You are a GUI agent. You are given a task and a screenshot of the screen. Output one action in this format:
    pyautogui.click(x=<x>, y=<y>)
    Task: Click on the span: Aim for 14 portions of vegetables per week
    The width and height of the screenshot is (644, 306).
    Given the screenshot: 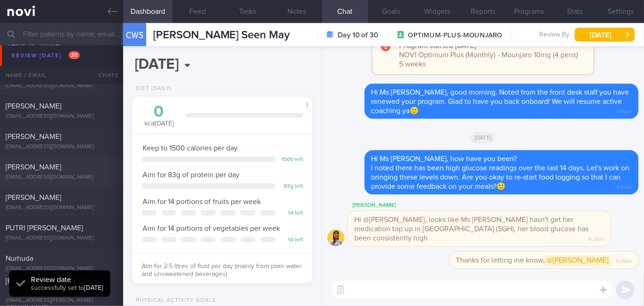 What is the action you would take?
    pyautogui.click(x=211, y=228)
    